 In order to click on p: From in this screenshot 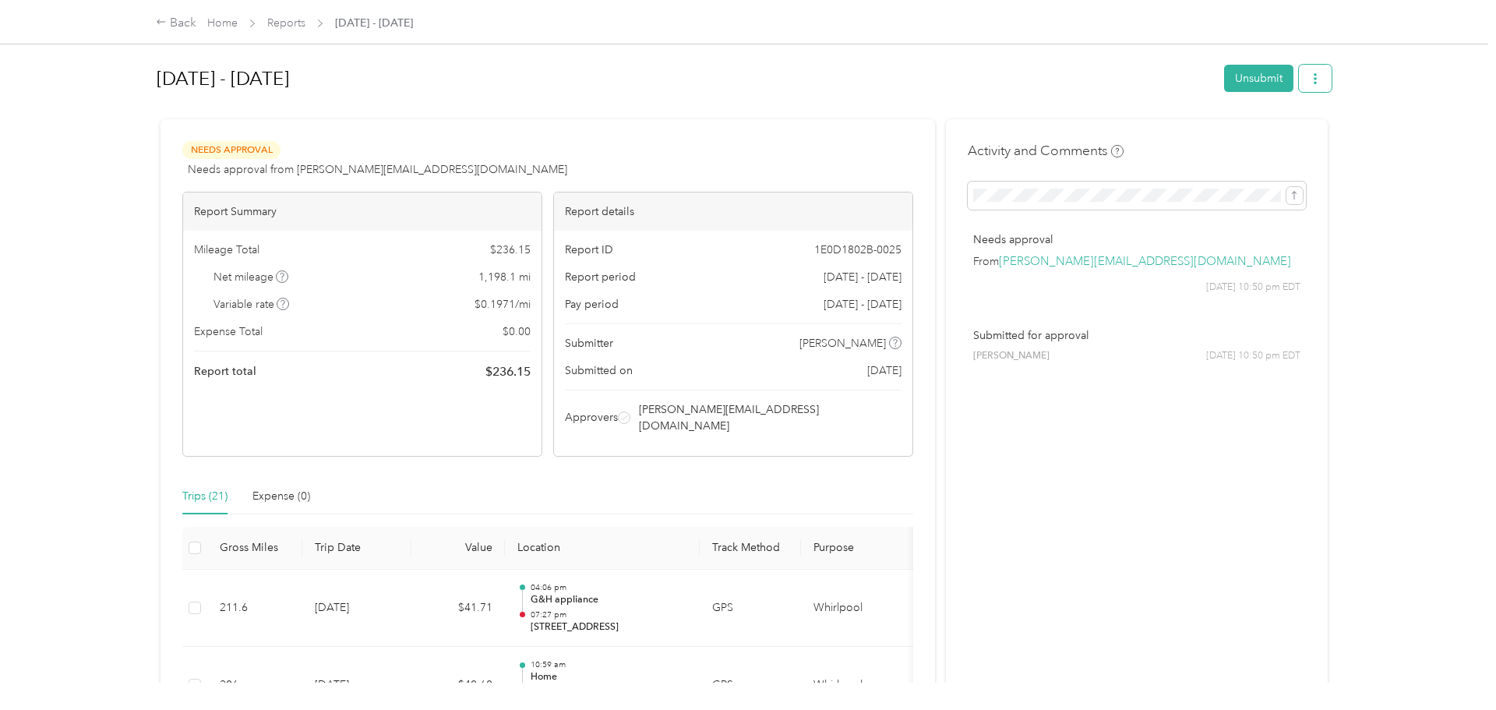, I will do `click(1137, 261)`.